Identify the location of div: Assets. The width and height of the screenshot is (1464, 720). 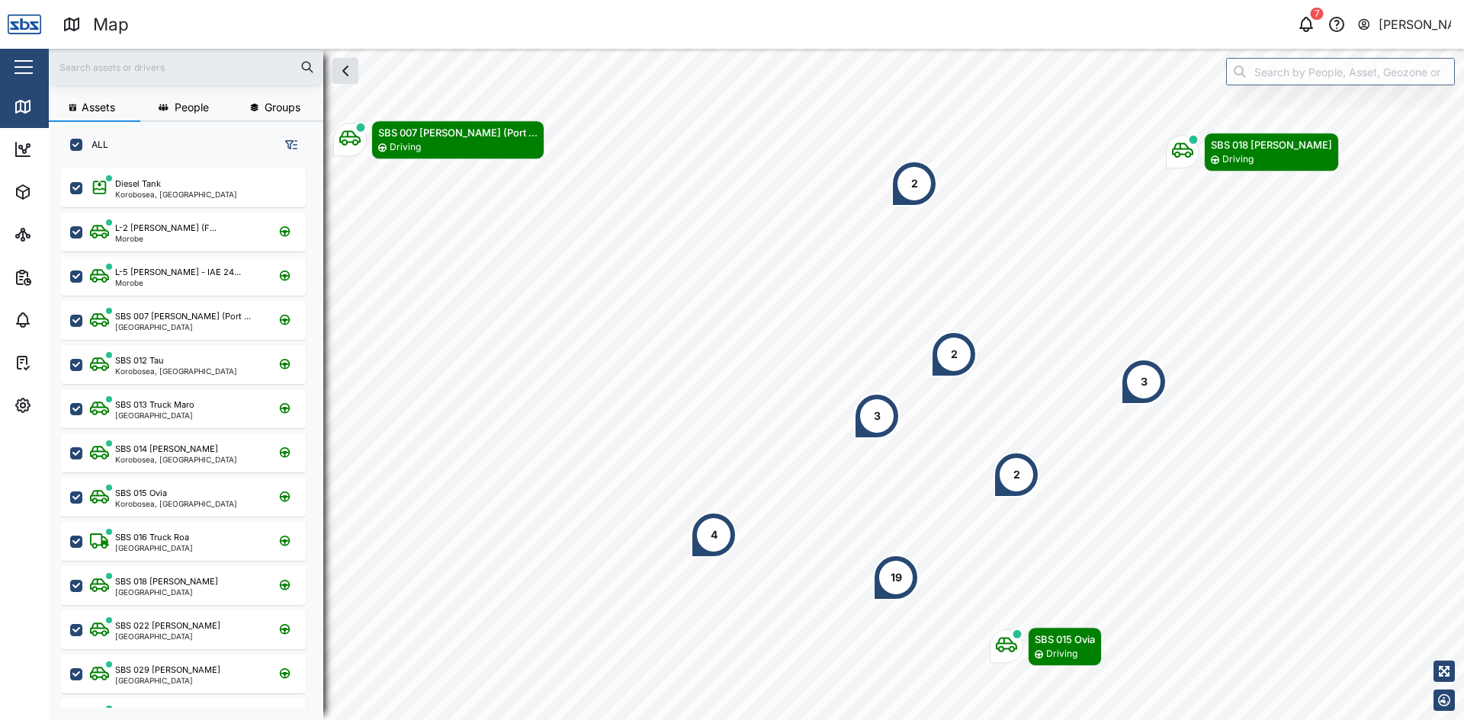
(63, 192).